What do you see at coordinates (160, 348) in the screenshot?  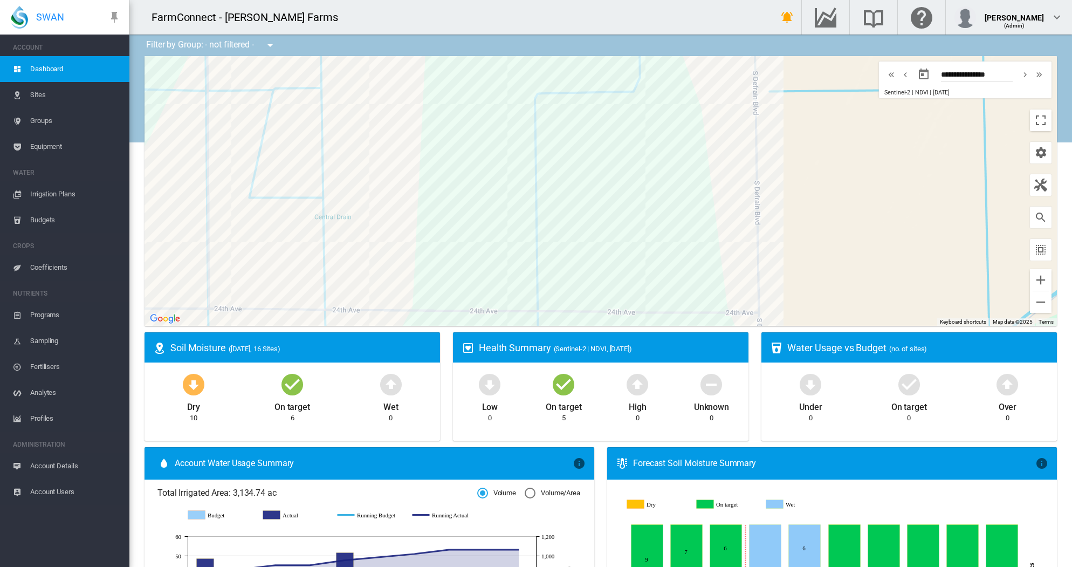 I see `md-icon: icon-map-marker-radius` at bounding box center [160, 348].